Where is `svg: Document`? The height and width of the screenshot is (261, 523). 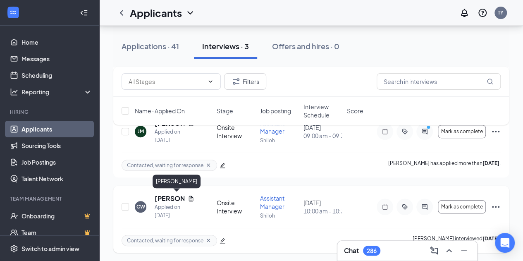 svg: Document is located at coordinates (191, 199).